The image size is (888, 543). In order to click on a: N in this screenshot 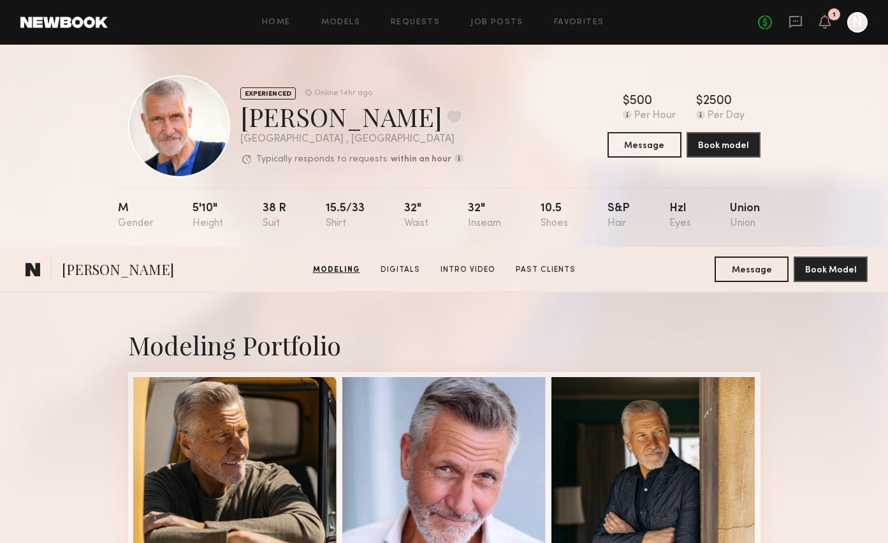, I will do `click(858, 22)`.